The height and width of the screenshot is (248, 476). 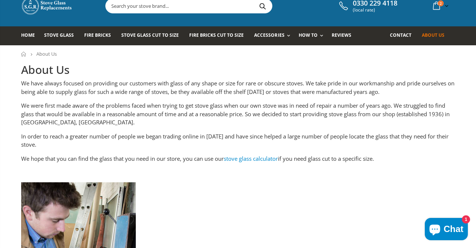 What do you see at coordinates (375, 10) in the screenshot?
I see `span: (local rate)` at bounding box center [375, 10].